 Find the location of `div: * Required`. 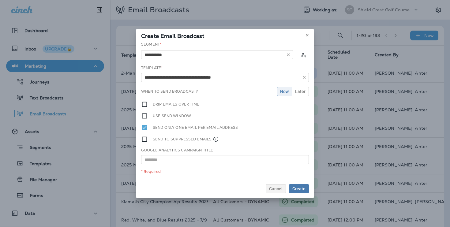

div: * Required is located at coordinates (225, 172).